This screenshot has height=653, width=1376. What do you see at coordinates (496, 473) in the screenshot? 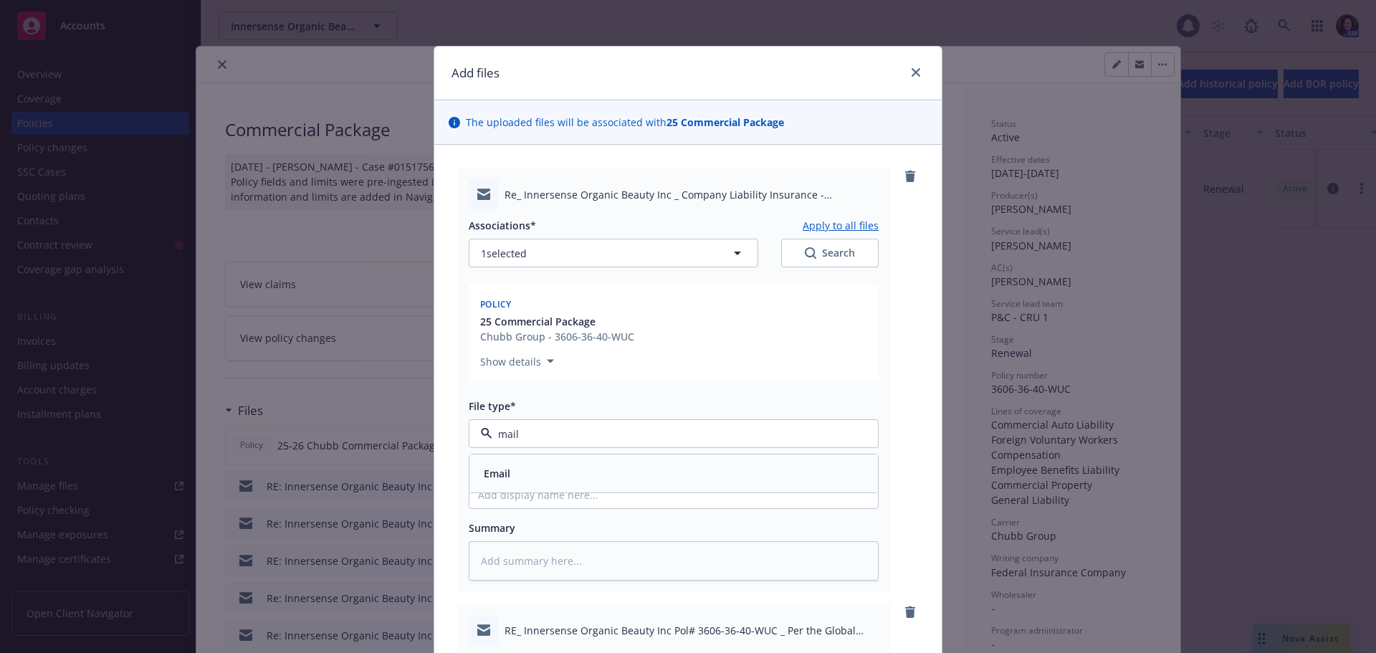
I see `button: Email` at bounding box center [496, 473].